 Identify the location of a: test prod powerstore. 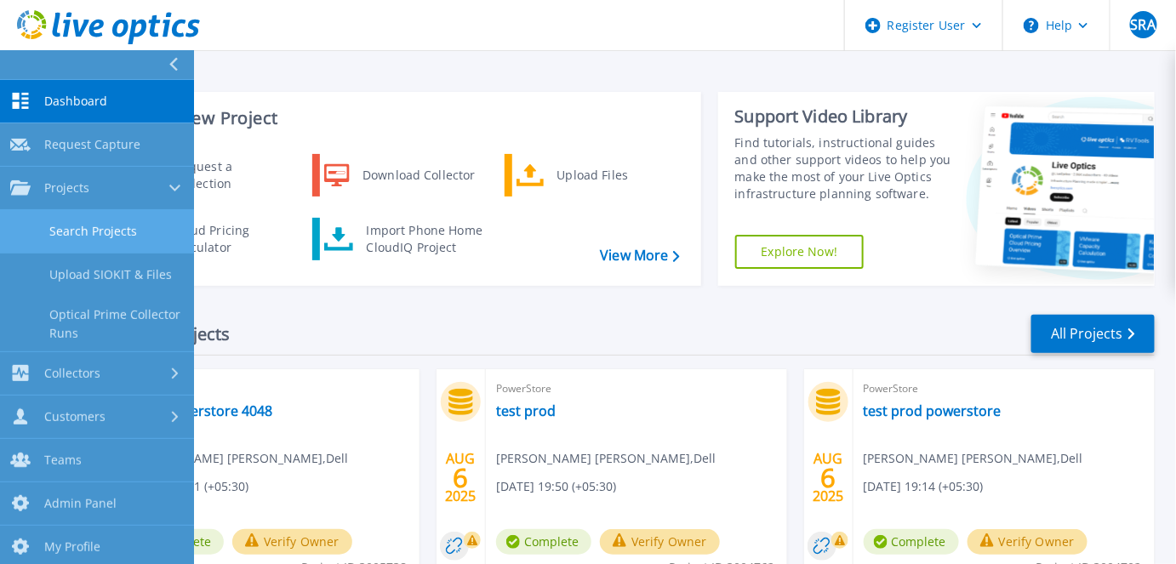
(932, 411).